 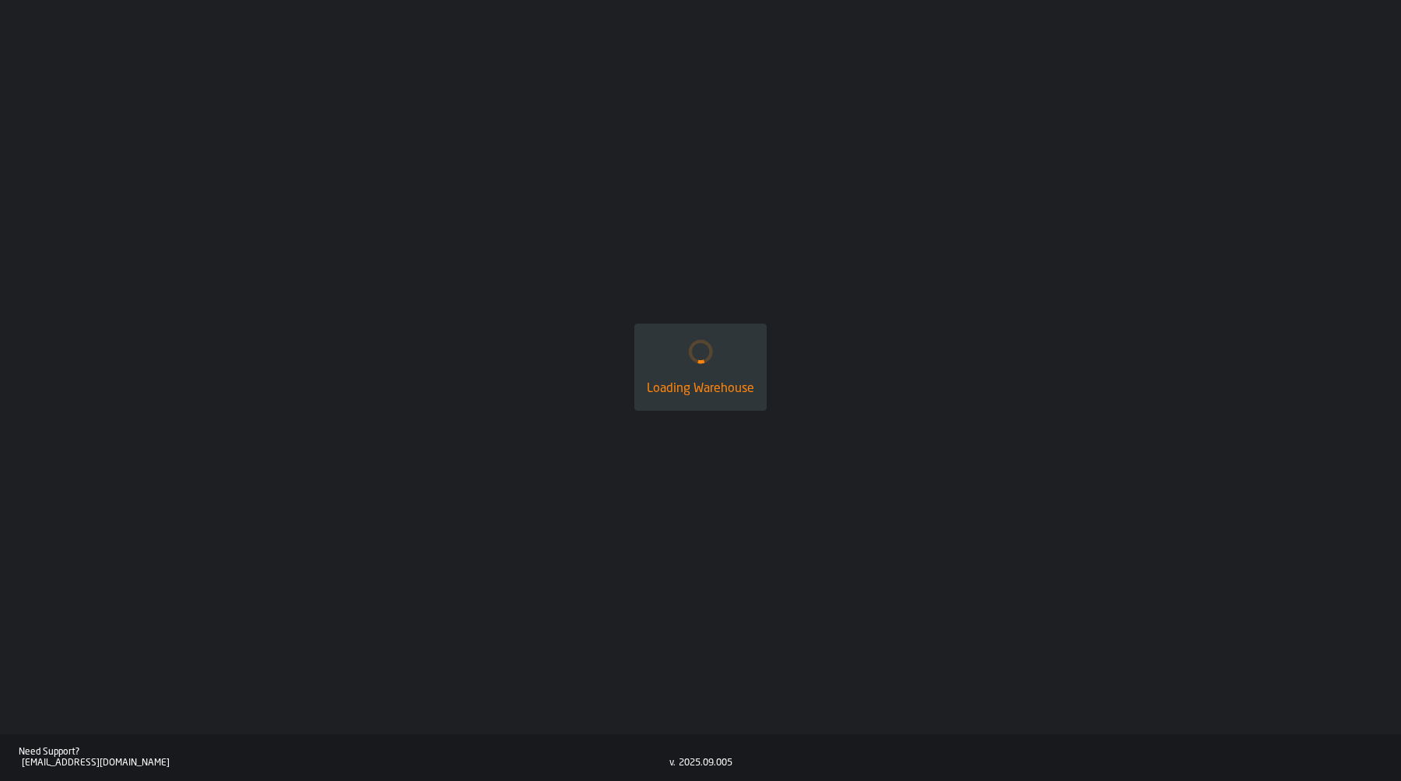 I want to click on div: Need Support?, so click(x=344, y=753).